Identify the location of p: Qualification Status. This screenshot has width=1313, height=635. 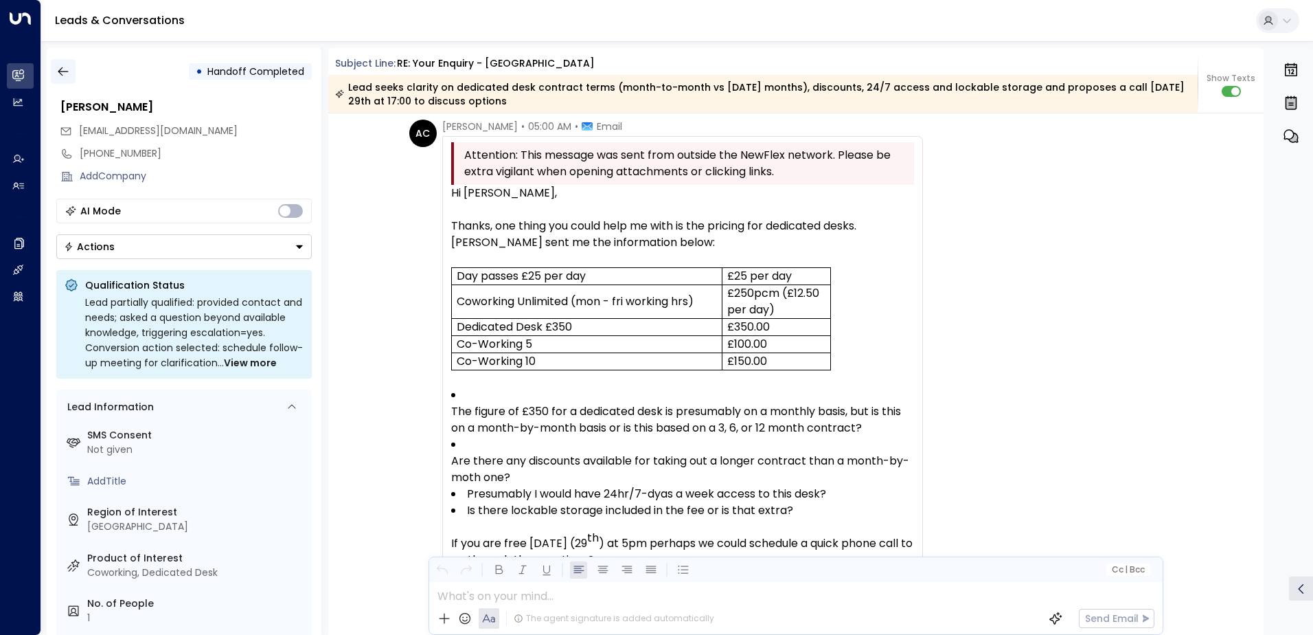
(194, 285).